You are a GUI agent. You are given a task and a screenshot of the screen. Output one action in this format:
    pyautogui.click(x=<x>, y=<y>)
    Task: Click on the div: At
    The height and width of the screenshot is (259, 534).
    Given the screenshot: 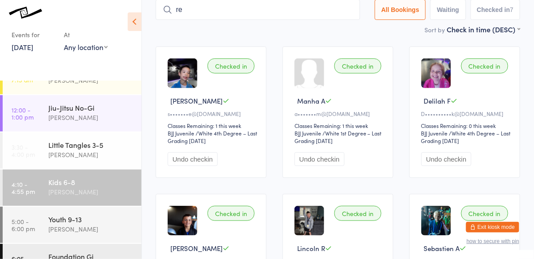 What is the action you would take?
    pyautogui.click(x=86, y=35)
    